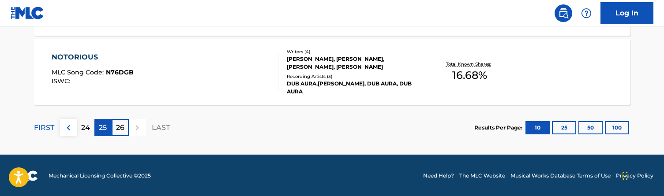 The width and height of the screenshot is (664, 196). Describe the element at coordinates (27, 13) in the screenshot. I see `img: MLC Logo` at that location.